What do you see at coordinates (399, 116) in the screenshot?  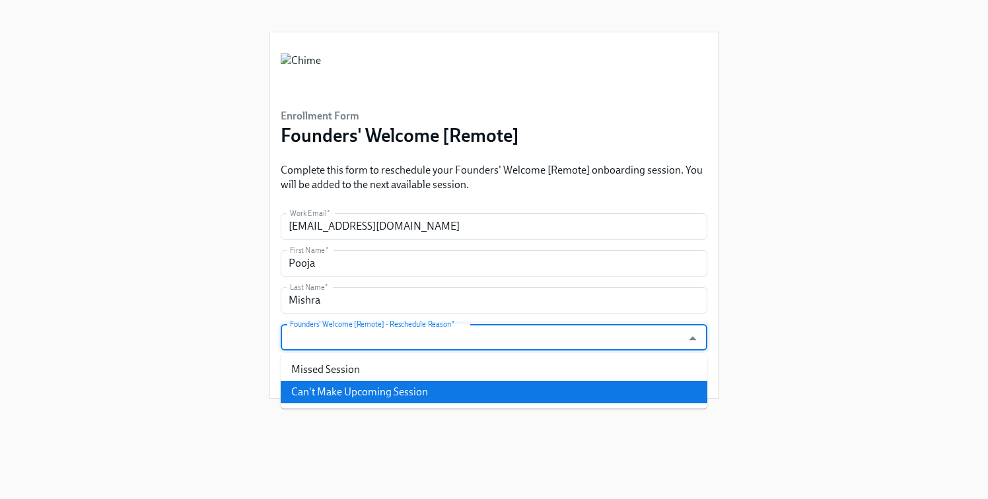 I see `h6: Enrollment Form` at bounding box center [399, 116].